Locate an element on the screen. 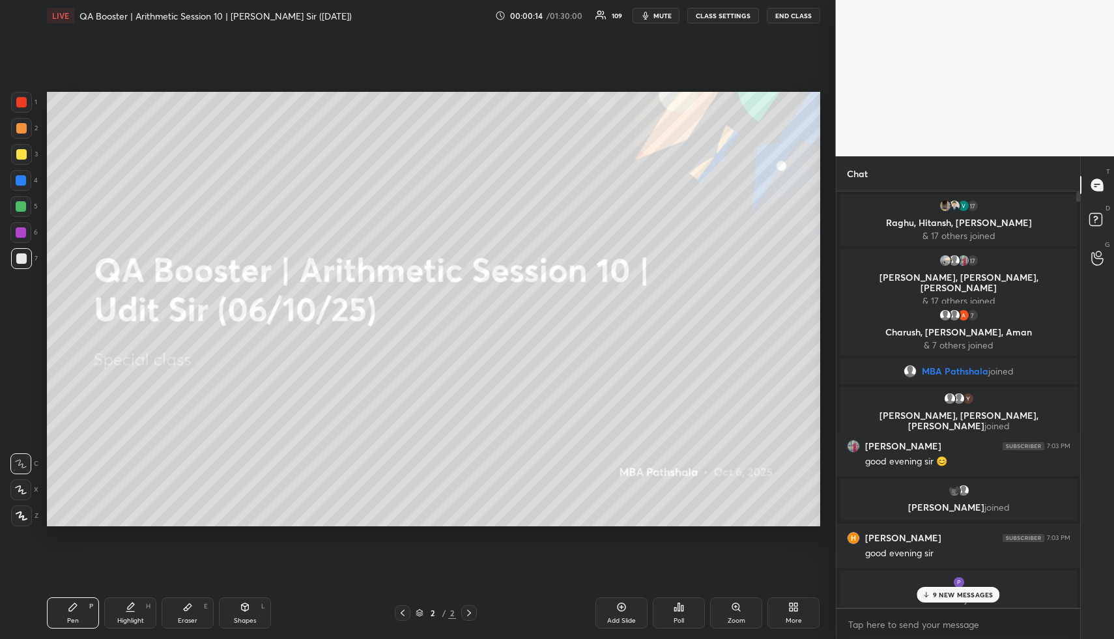 Image resolution: width=1114 pixels, height=639 pixels. p: D is located at coordinates (1108, 208).